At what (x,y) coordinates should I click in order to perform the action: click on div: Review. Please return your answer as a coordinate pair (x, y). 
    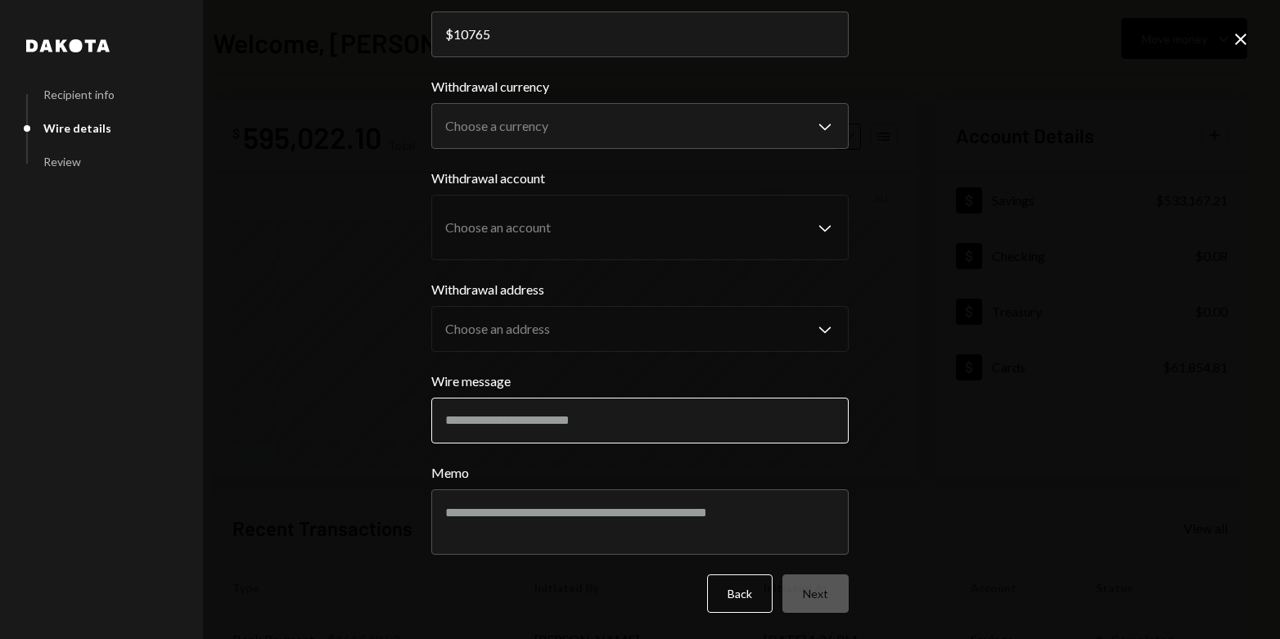
    Looking at the image, I should click on (62, 161).